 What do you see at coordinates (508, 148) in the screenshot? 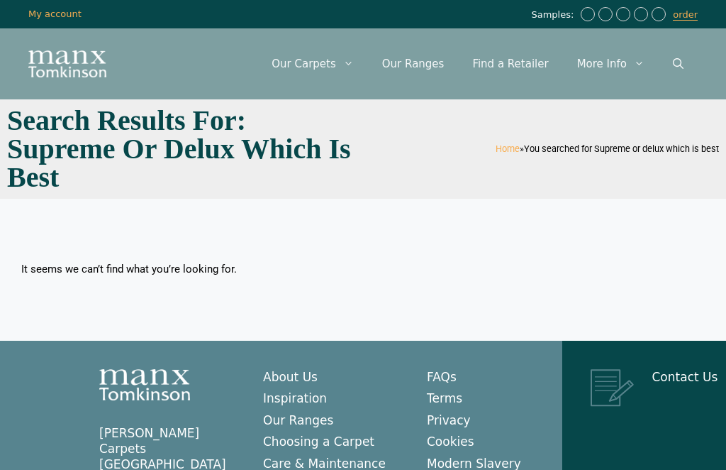
I see `a: Home` at bounding box center [508, 148].